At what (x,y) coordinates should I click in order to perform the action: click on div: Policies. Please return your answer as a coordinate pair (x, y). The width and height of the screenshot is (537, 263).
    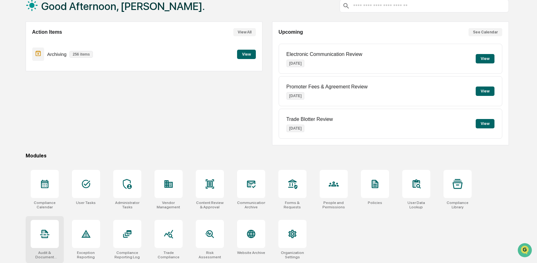
    Looking at the image, I should click on (375, 203).